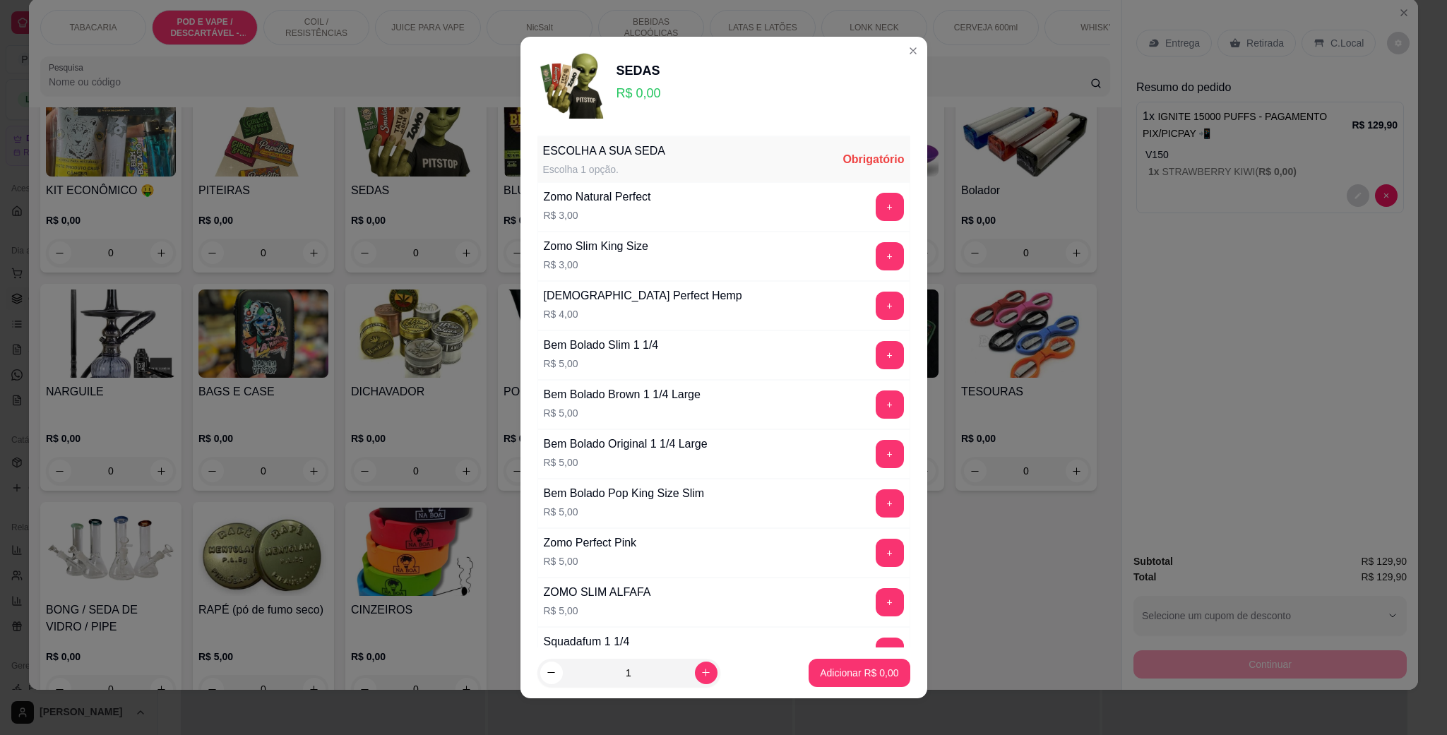 The width and height of the screenshot is (1447, 735). I want to click on div: Bem Bolado Pop King Size Slim, so click(624, 494).